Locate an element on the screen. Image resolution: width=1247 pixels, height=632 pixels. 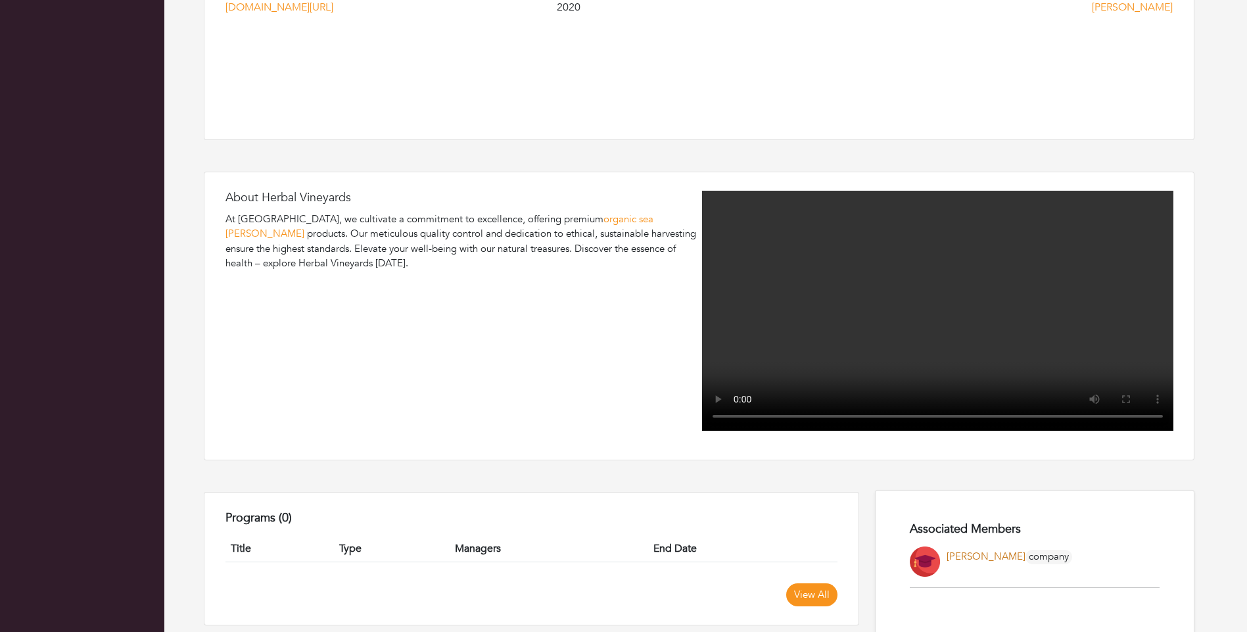
h4: About Herbal Vineyards is located at coordinates (461, 198).